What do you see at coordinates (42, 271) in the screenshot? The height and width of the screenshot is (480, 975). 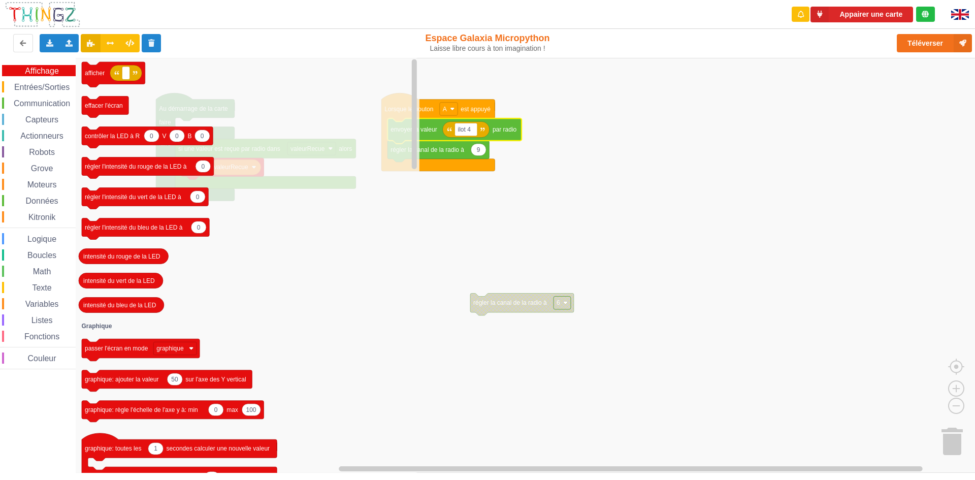 I see `span: Math` at bounding box center [42, 271].